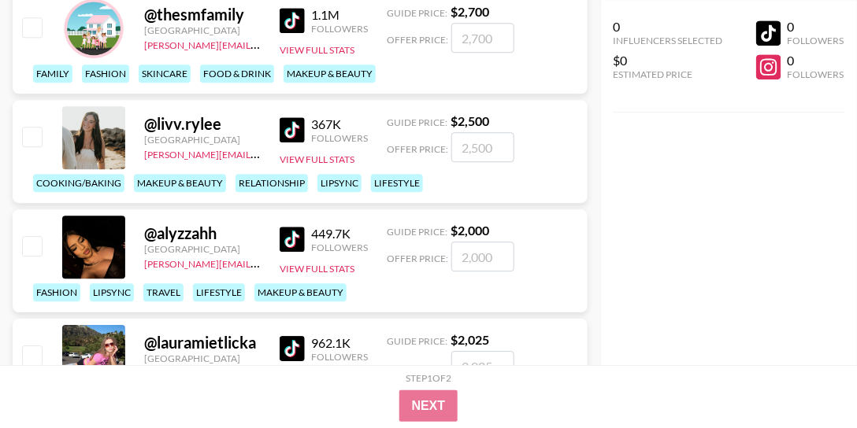 This screenshot has width=857, height=428. I want to click on div: 1.1M, so click(339, 15).